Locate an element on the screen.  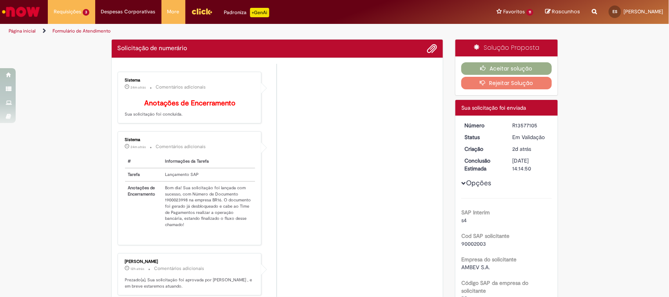
span: Rascunhos is located at coordinates (566, 11).